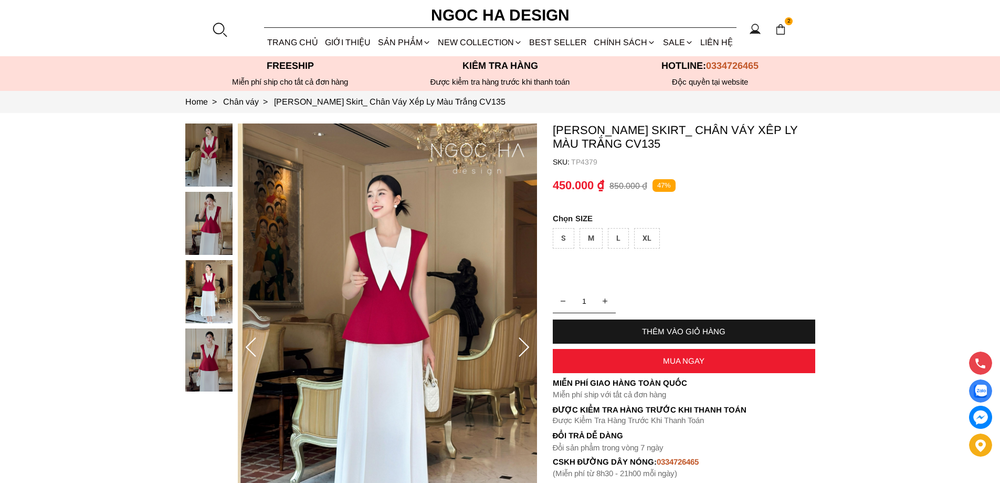  I want to click on div: L, so click(619, 238).